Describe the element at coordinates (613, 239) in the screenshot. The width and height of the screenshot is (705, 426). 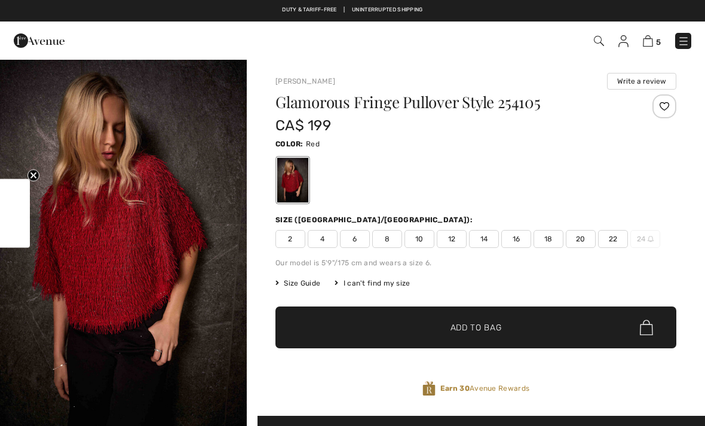
I see `span: 22` at that location.